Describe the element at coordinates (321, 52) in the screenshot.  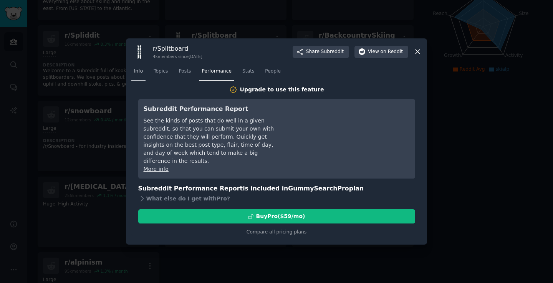
I see `button: ShareSubreddit` at that location.